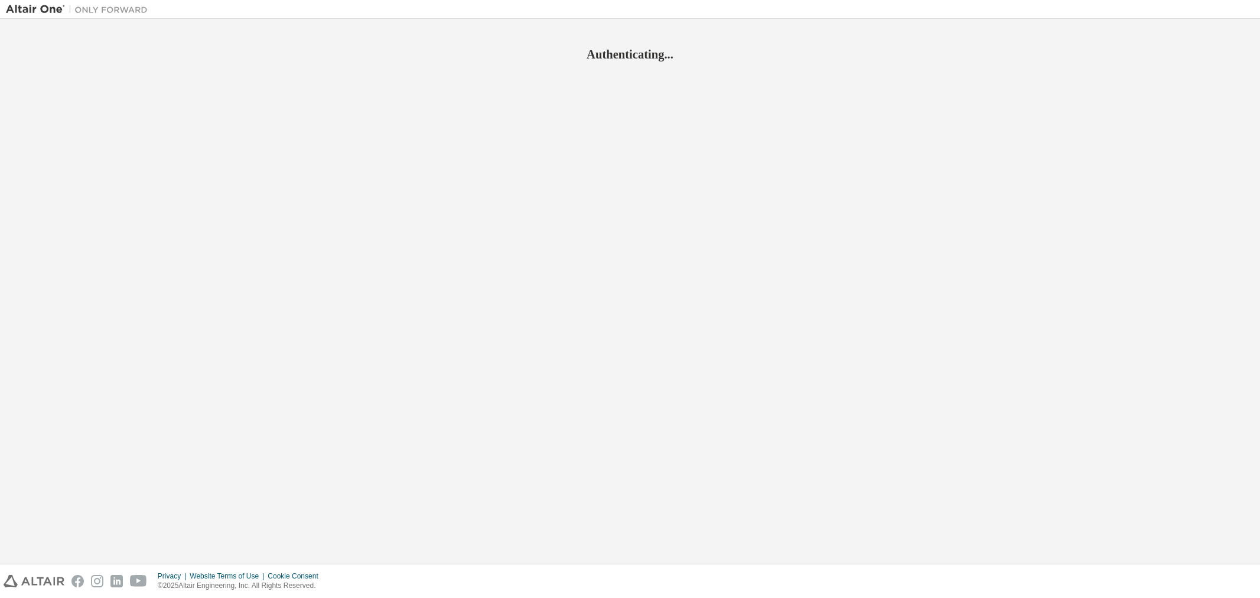 The height and width of the screenshot is (598, 1260). Describe the element at coordinates (296, 576) in the screenshot. I see `div: Cookie Consent` at that location.